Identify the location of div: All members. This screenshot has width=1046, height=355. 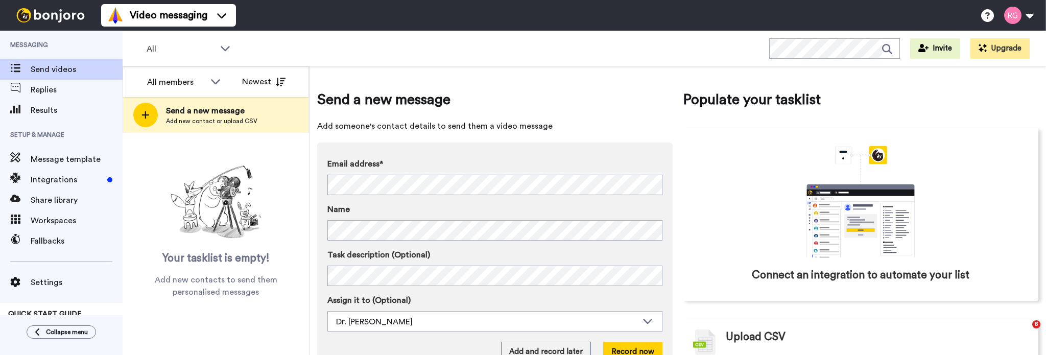
(176, 82).